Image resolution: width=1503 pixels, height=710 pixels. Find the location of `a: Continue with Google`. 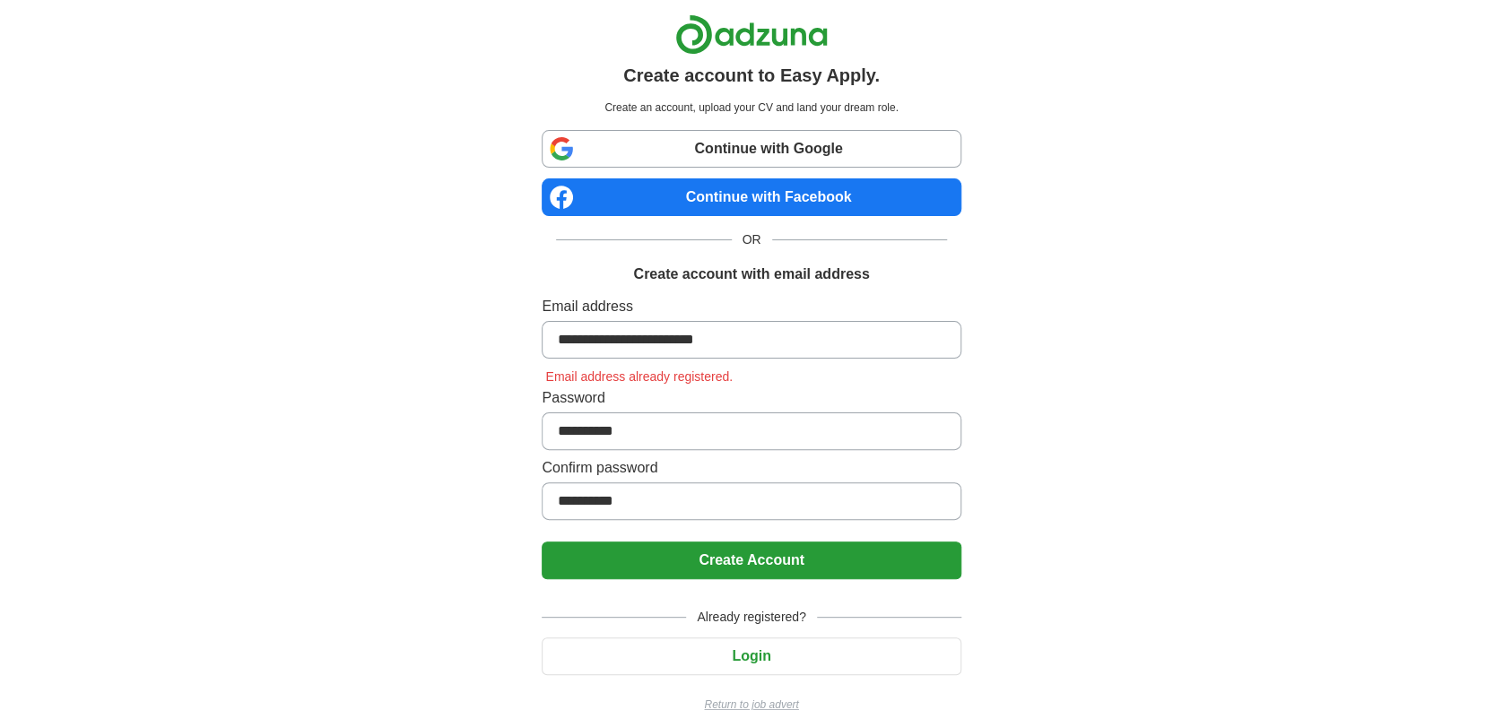

a: Continue with Google is located at coordinates (751, 149).